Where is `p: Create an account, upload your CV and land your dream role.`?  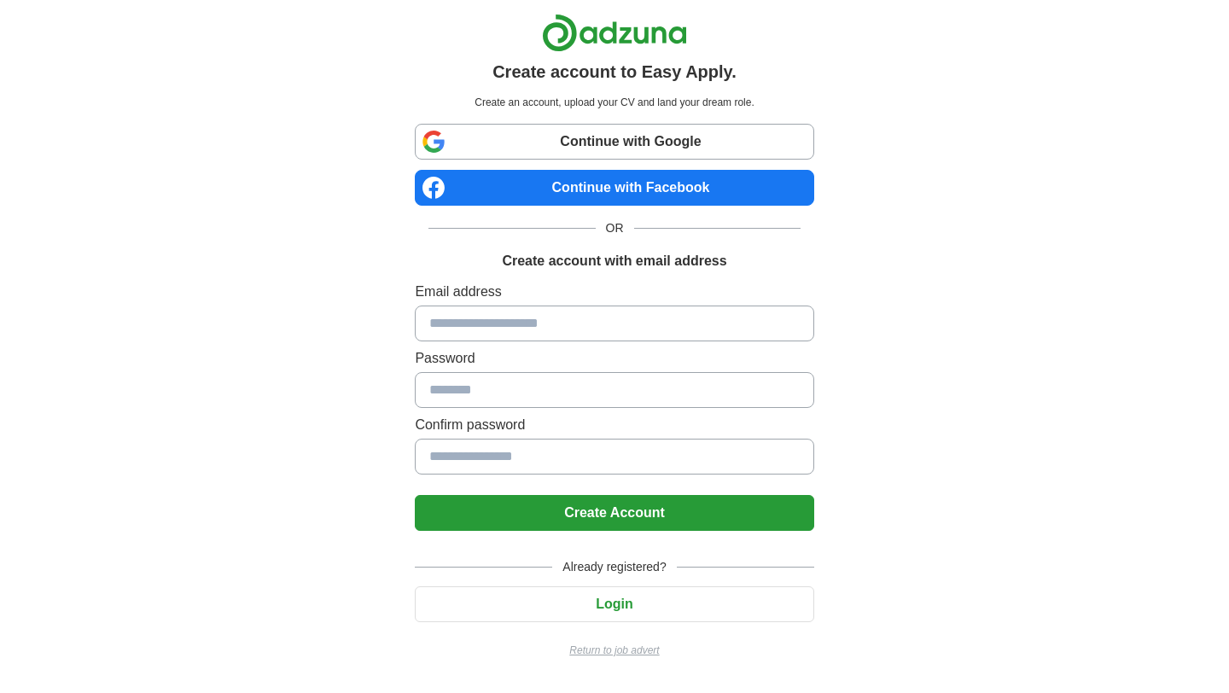
p: Create an account, upload your CV and land your dream role. is located at coordinates (614, 102).